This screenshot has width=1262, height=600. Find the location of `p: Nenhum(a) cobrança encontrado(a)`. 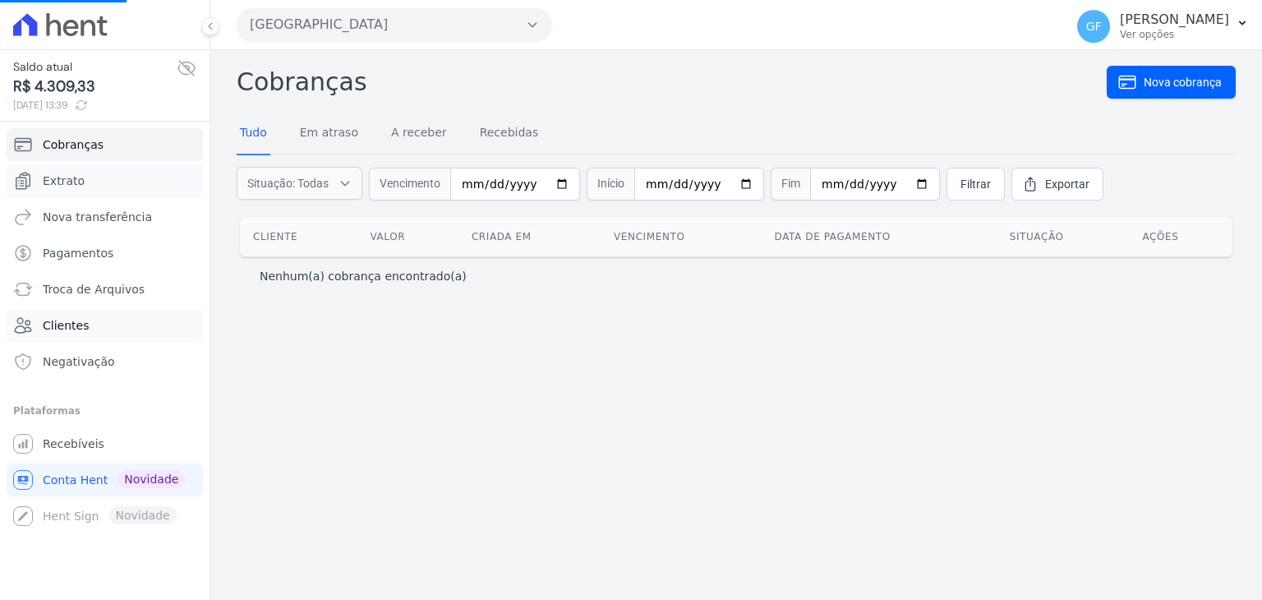

p: Nenhum(a) cobrança encontrado(a) is located at coordinates (363, 276).